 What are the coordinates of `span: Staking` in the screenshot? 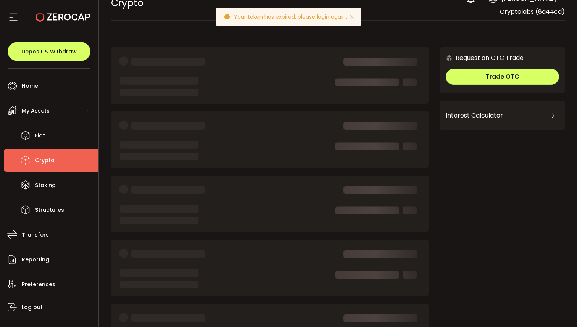 It's located at (45, 185).